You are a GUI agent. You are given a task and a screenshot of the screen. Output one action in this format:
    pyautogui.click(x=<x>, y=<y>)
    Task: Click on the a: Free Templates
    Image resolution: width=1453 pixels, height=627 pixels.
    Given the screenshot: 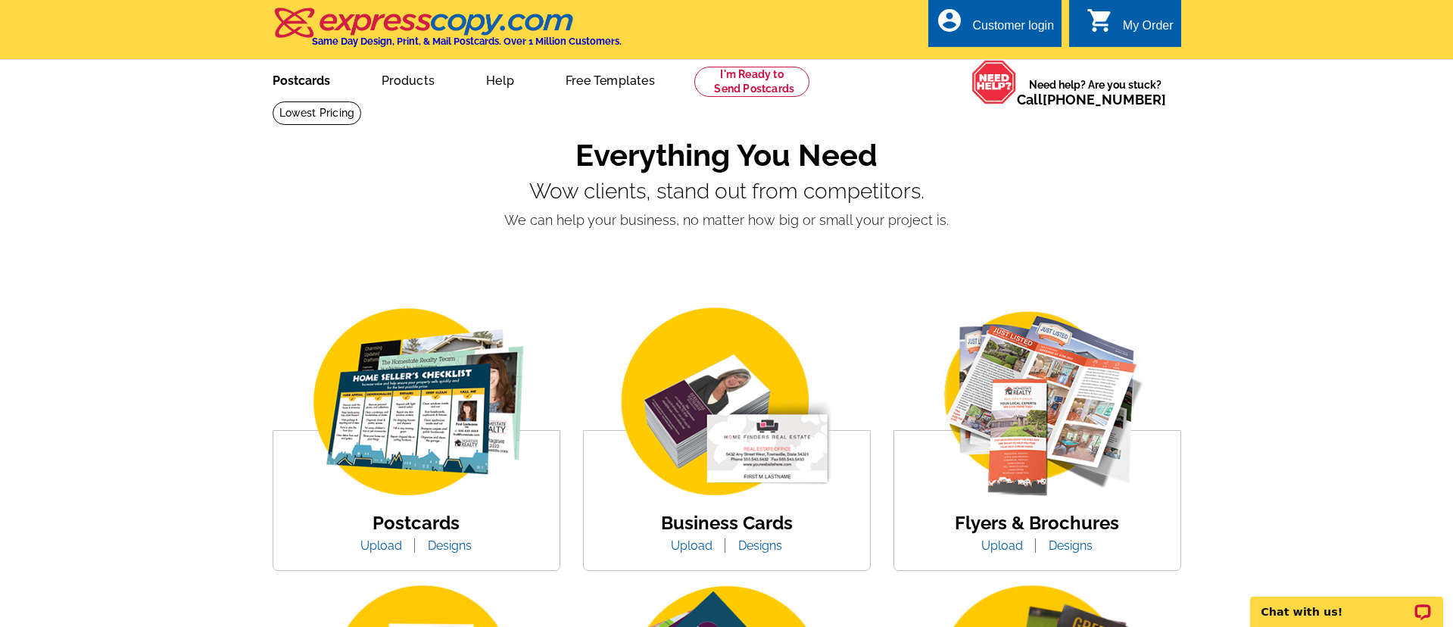 What is the action you would take?
    pyautogui.click(x=610, y=79)
    